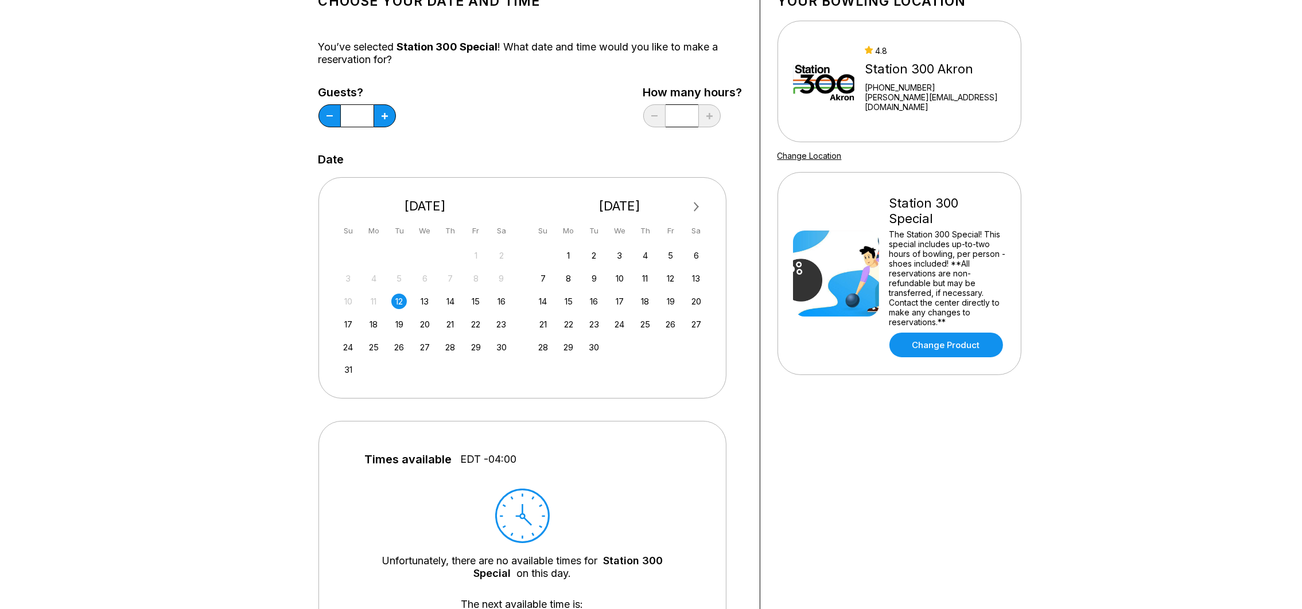  What do you see at coordinates (619, 278) in the screenshot?
I see `div: Choose Wednesday, September 10th, 2025` at bounding box center [619, 278].